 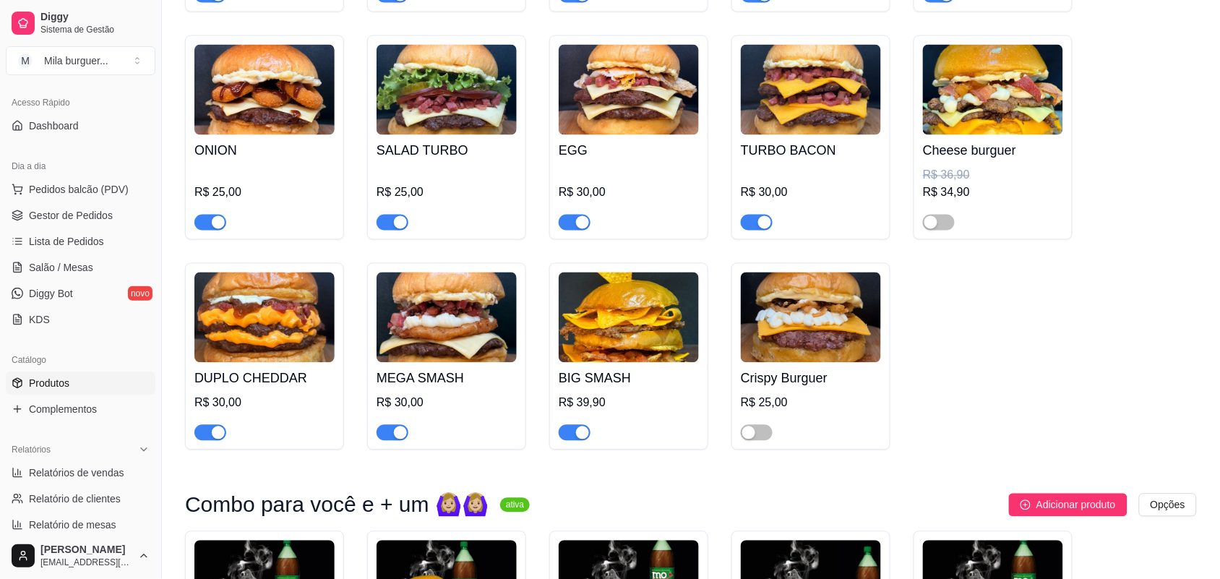 I want to click on div: R$ 34,90, so click(x=993, y=193).